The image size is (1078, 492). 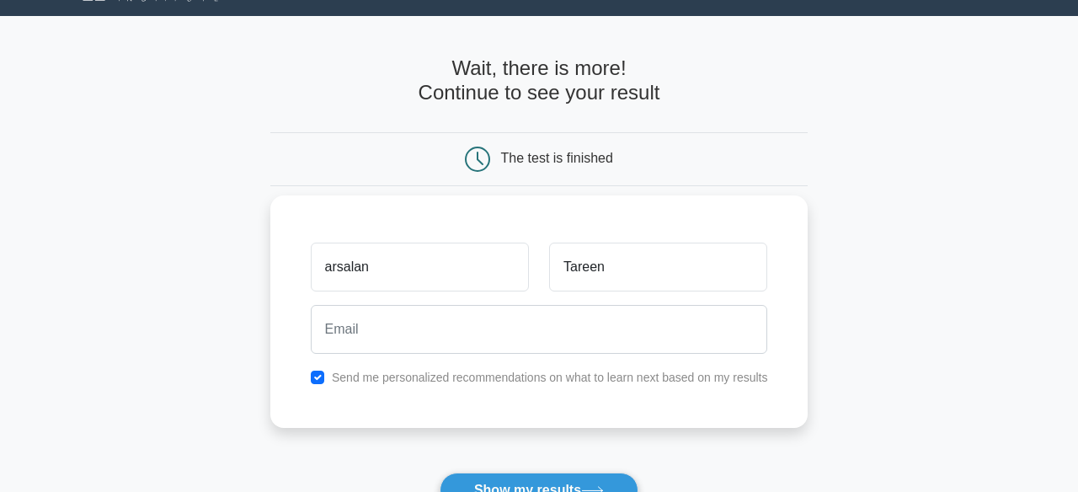 What do you see at coordinates (419, 267) in the screenshot?
I see `input: First name` at bounding box center [419, 267].